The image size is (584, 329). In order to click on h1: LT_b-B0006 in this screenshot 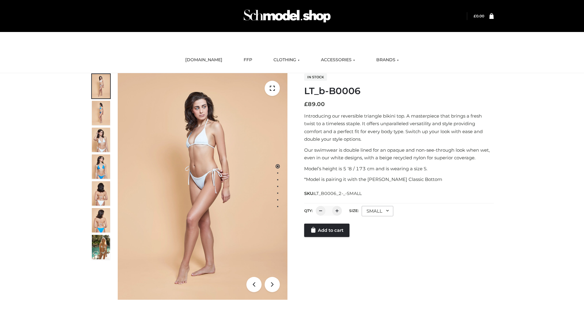, I will do `click(399, 91)`.